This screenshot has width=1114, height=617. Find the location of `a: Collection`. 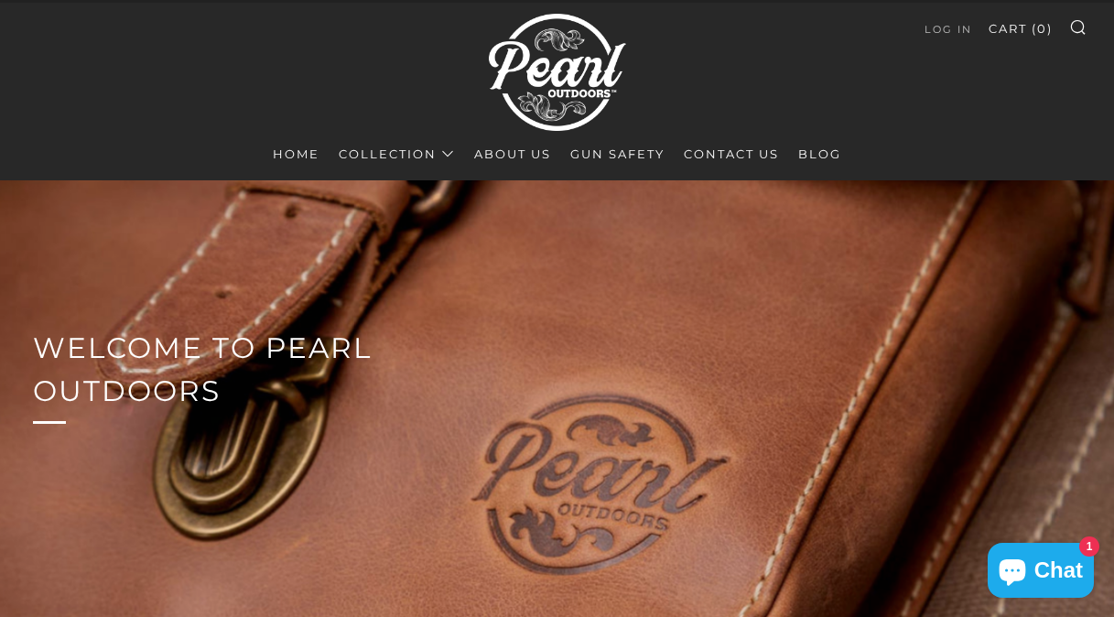

a: Collection is located at coordinates (396, 154).